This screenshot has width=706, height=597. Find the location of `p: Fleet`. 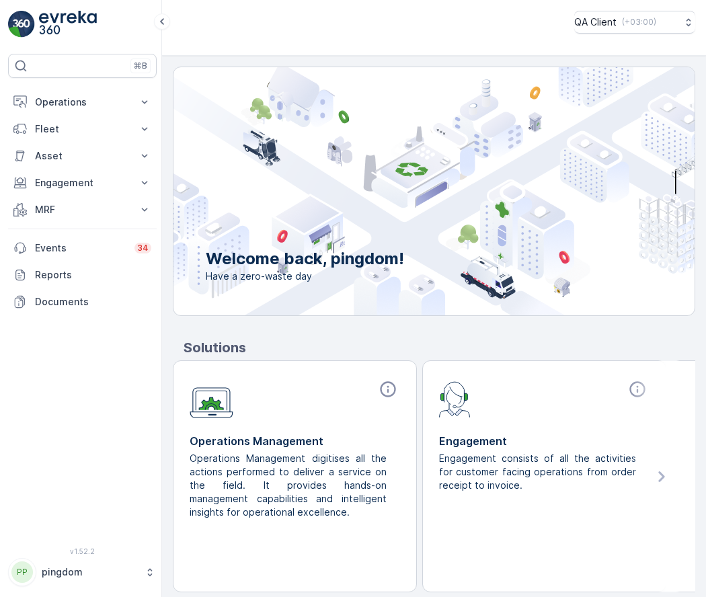

p: Fleet is located at coordinates (82, 129).